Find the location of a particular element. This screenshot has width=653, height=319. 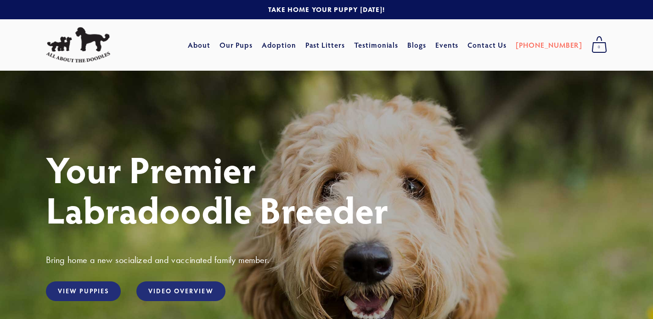

a: Testimonials is located at coordinates (376, 45).